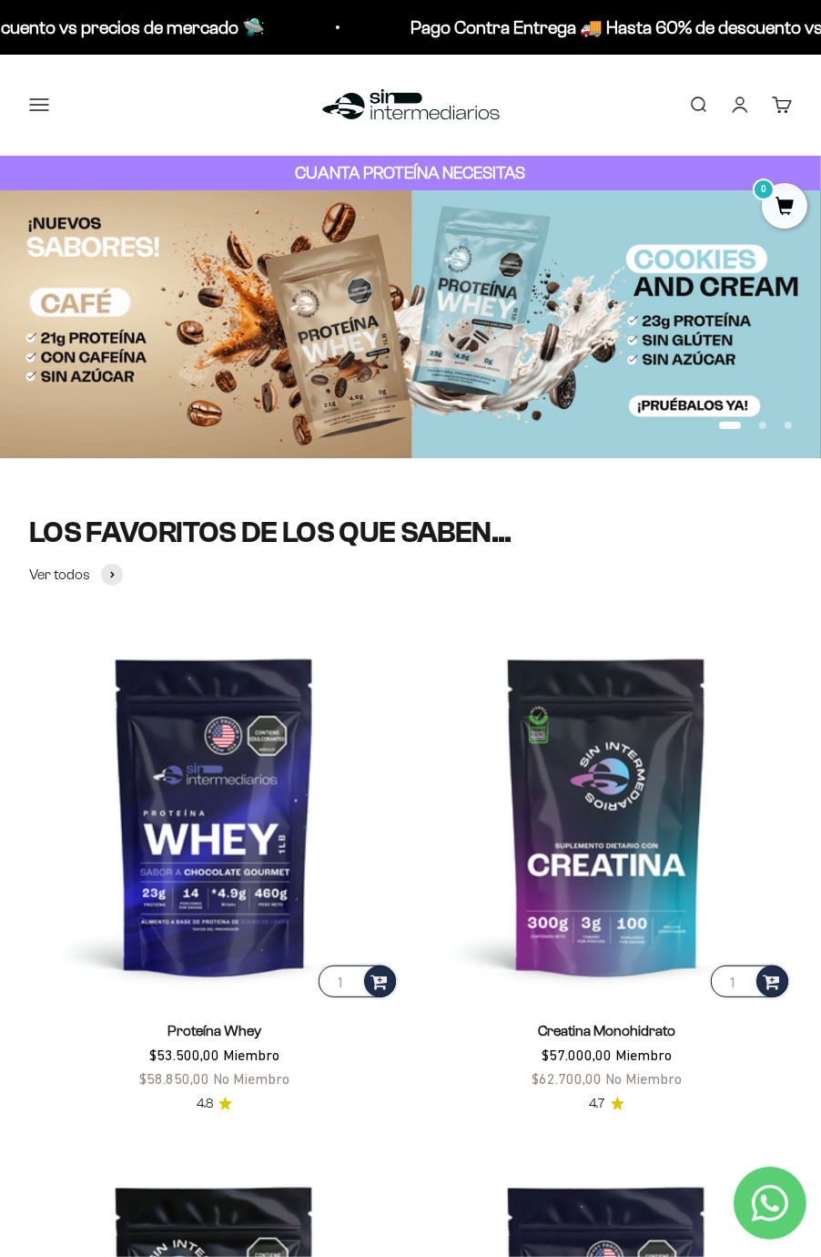 Image resolution: width=821 pixels, height=1257 pixels. What do you see at coordinates (214, 815) in the screenshot?
I see `img: Proteína Whey` at bounding box center [214, 815].